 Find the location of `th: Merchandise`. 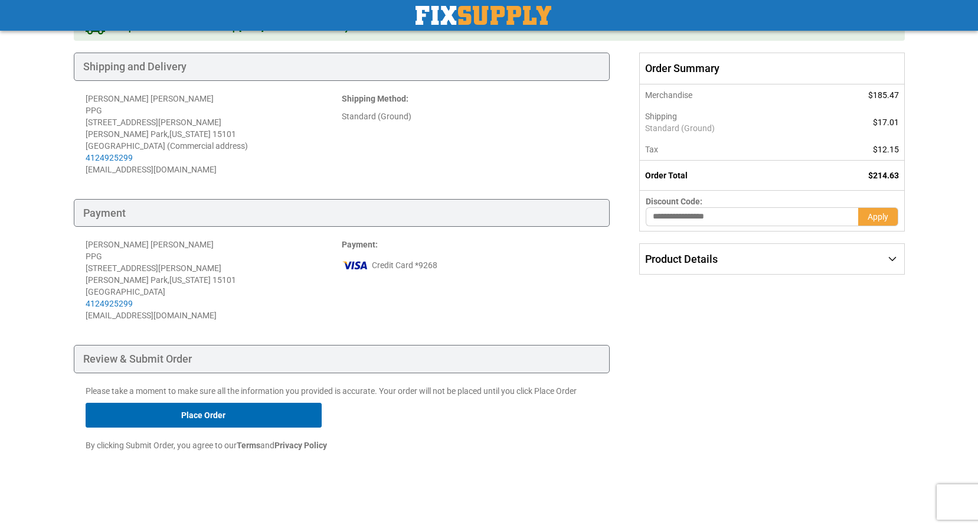

th: Merchandise is located at coordinates (726, 95).